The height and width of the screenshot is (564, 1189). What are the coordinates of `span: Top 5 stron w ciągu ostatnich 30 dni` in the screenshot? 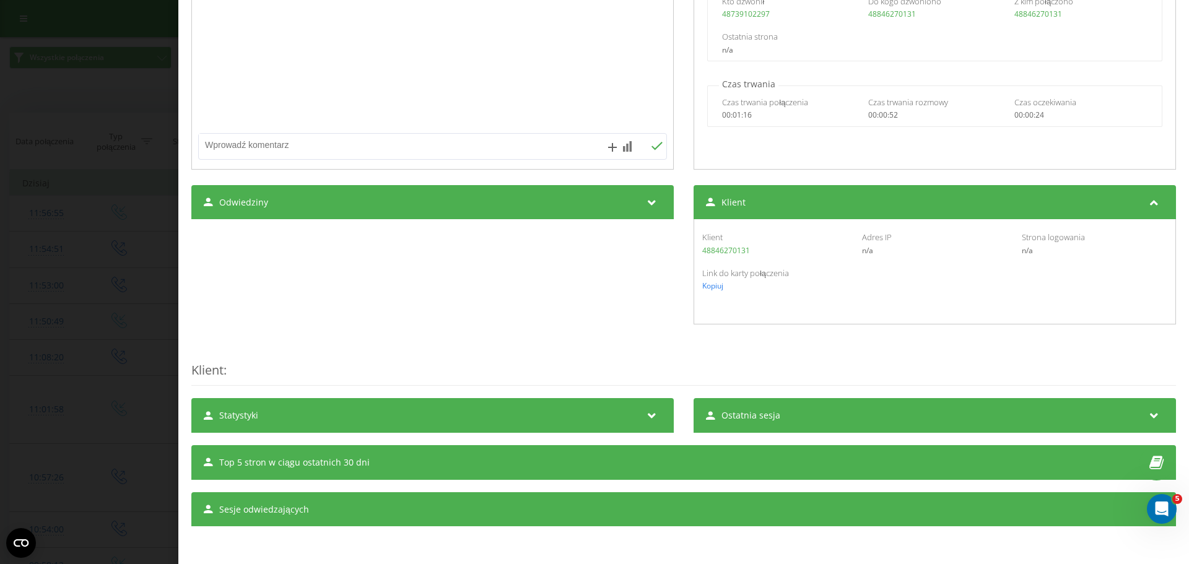 It's located at (294, 463).